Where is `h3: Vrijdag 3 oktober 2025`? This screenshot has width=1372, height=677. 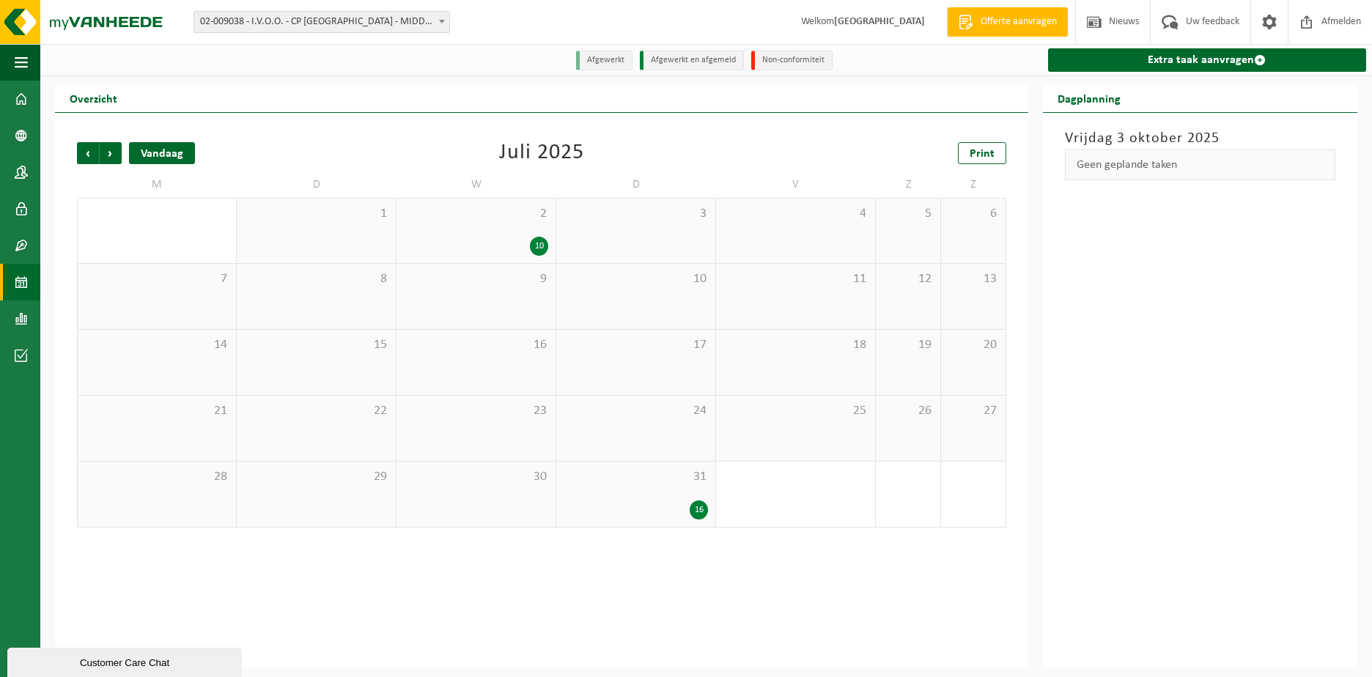
h3: Vrijdag 3 oktober 2025 is located at coordinates (1200, 139).